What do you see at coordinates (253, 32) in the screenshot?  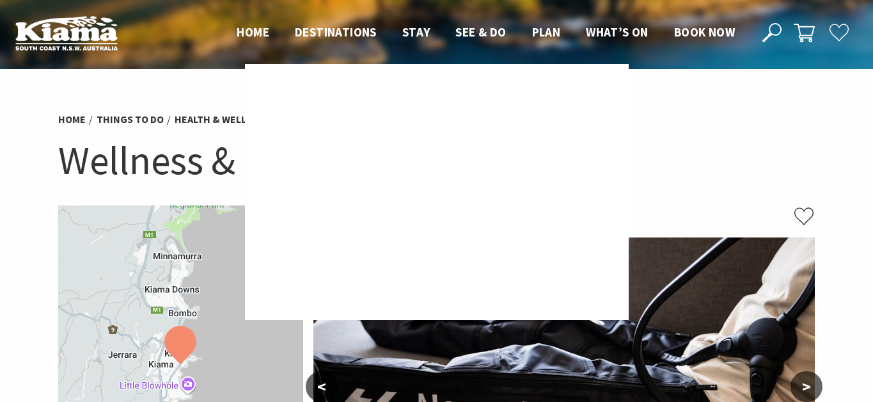 I see `span: Home` at bounding box center [253, 32].